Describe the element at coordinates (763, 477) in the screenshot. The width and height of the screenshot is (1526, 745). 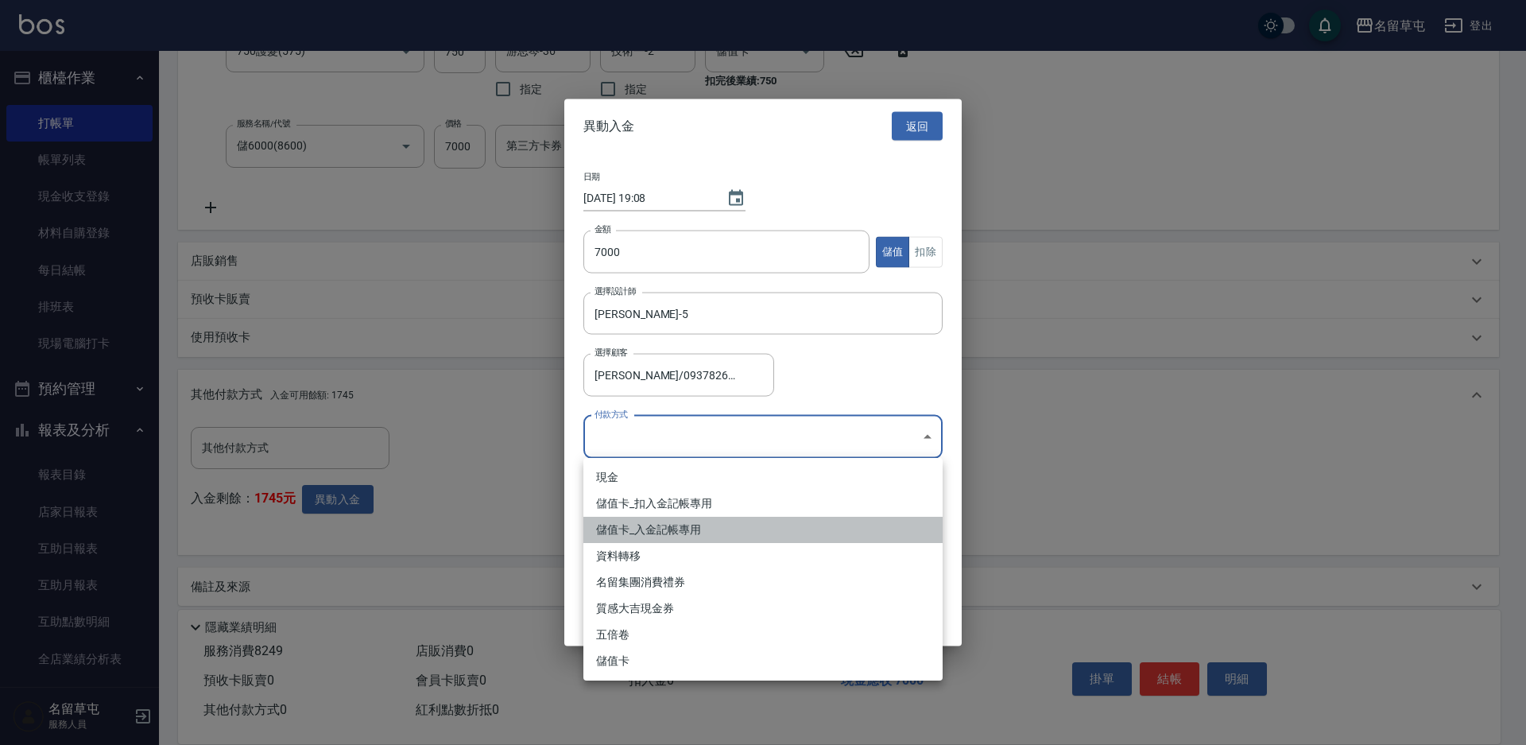
I see `li: 現金` at that location.